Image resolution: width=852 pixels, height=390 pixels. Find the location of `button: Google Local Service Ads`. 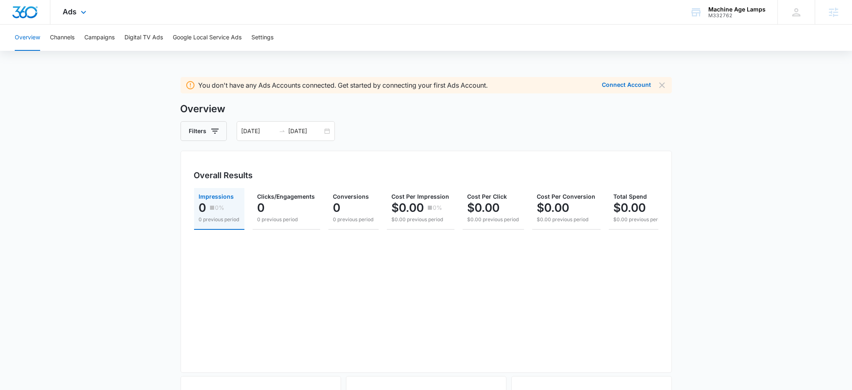

button: Google Local Service Ads is located at coordinates (207, 38).